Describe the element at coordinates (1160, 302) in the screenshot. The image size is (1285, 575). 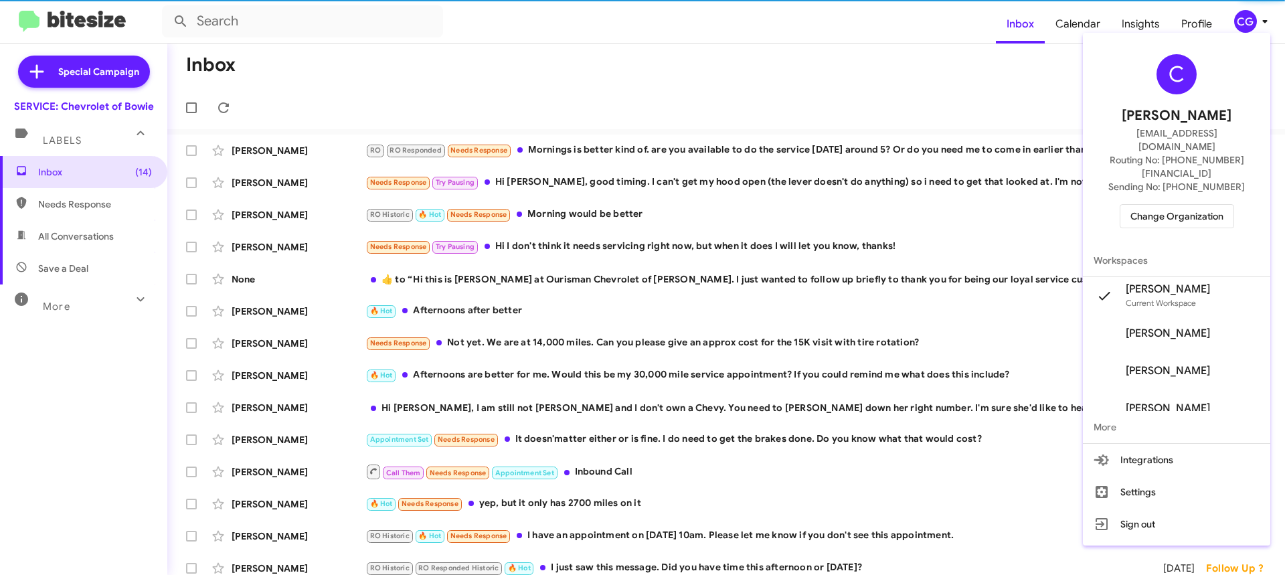
I see `span: Current Workspace` at that location.